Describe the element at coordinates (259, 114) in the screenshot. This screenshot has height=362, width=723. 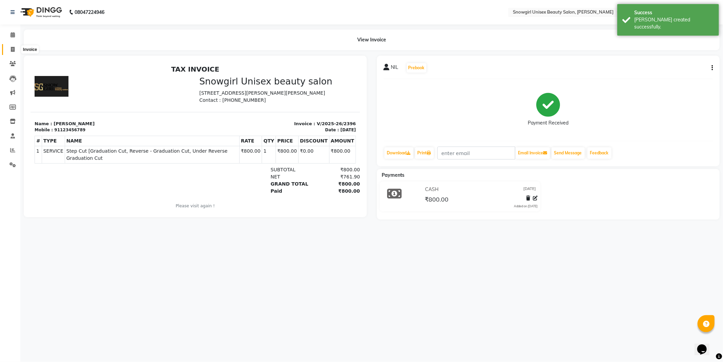
I see `div: NET` at that location.